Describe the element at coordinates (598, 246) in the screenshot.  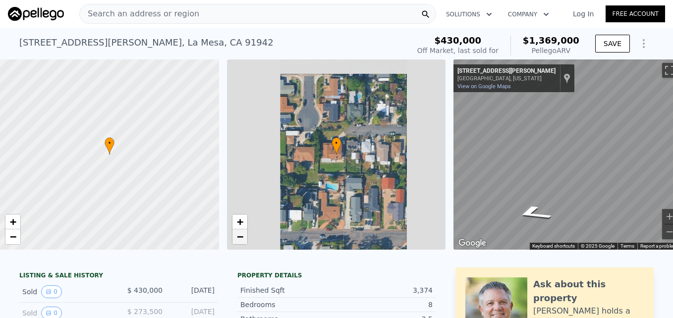
I see `span: © 2025 Google` at that location.